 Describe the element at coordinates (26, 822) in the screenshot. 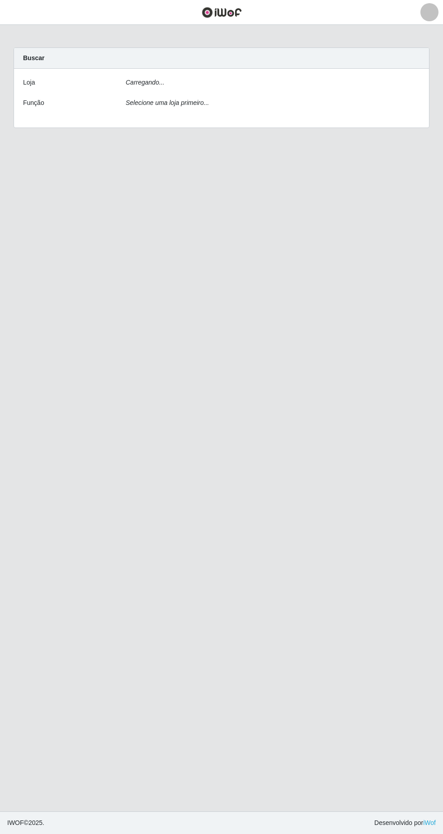

I see `span: © 2025 .` at that location.